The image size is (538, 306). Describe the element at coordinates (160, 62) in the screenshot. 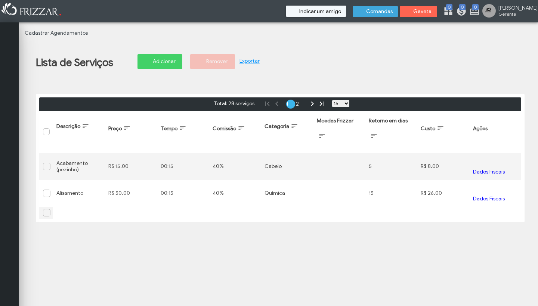

I see `button: Adicionar` at that location.